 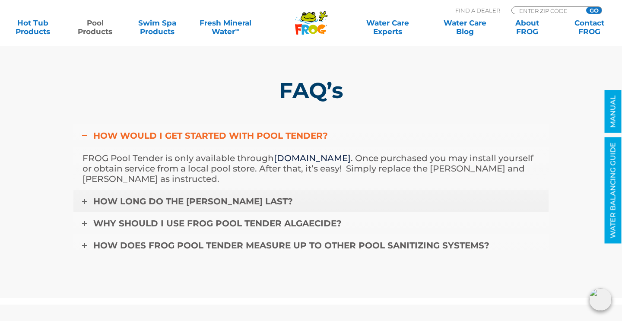 What do you see at coordinates (387, 27) in the screenshot?
I see `a: Water CareExperts` at bounding box center [387, 27].